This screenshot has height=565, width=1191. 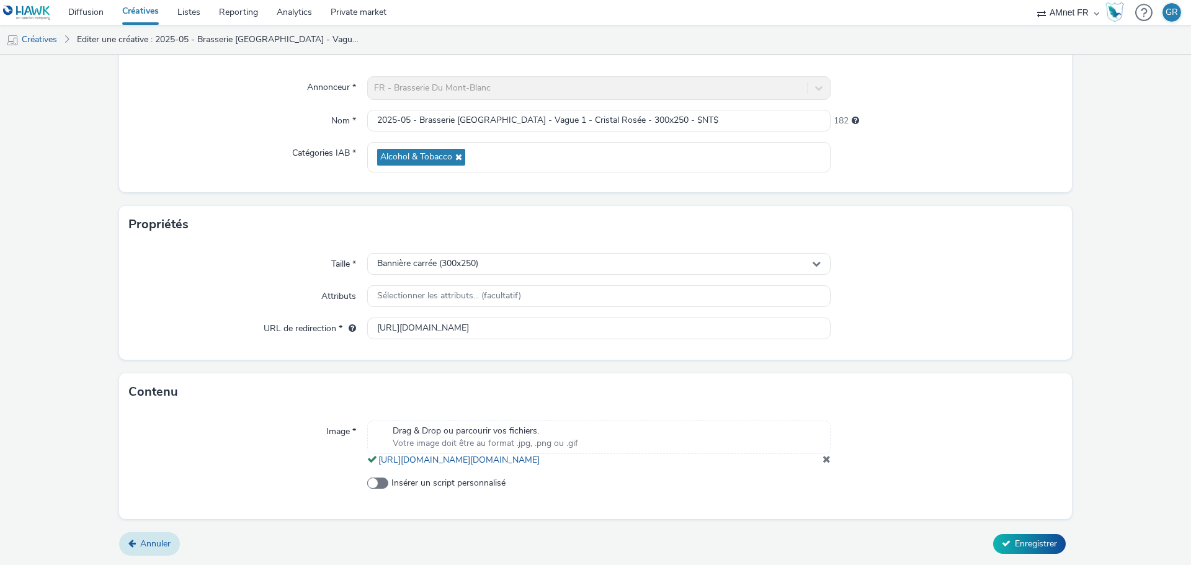 What do you see at coordinates (427, 264) in the screenshot?
I see `span: Bannière carrée (300x250)` at bounding box center [427, 264].